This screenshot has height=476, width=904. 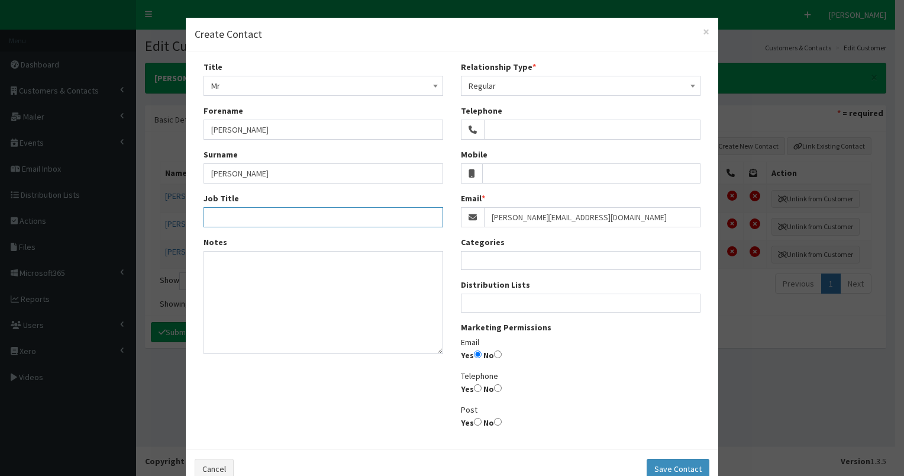 I want to click on p: Post, so click(x=581, y=417).